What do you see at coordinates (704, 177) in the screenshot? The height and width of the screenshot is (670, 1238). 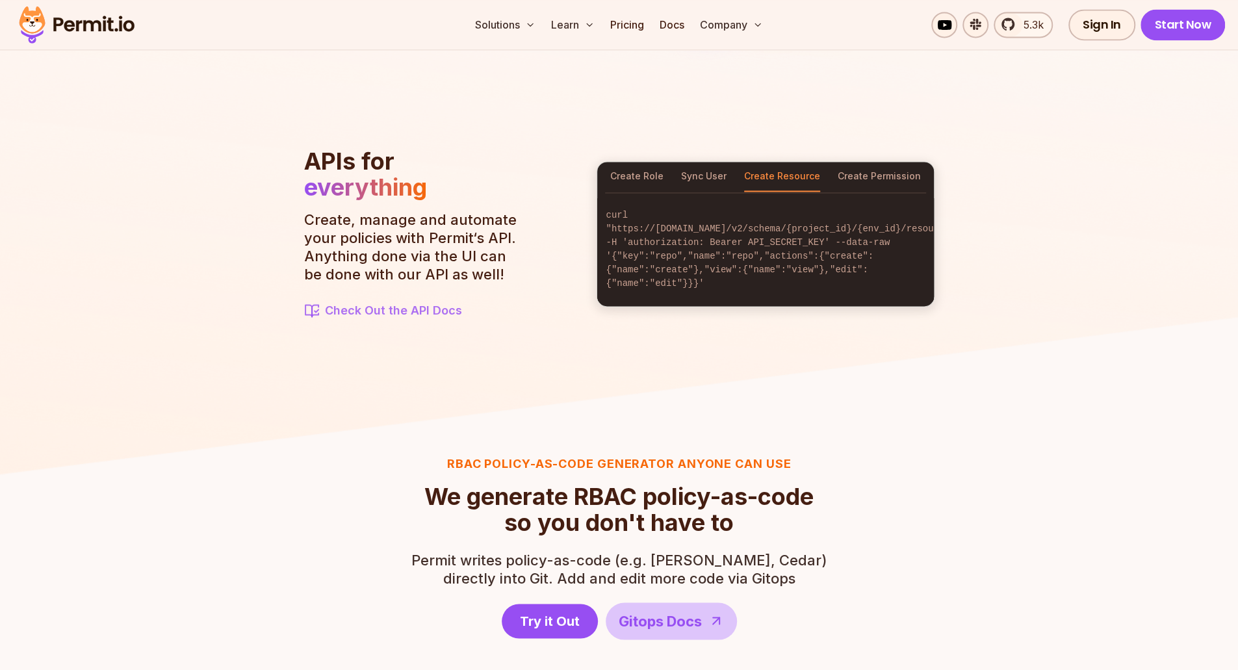 I see `button: Sync User` at bounding box center [704, 177].